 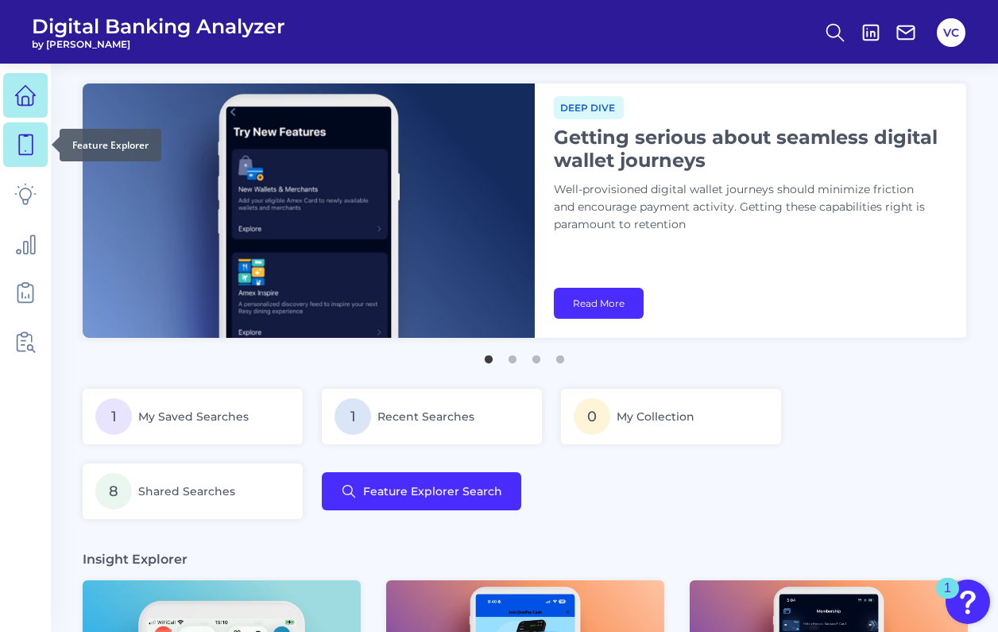 What do you see at coordinates (114, 491) in the screenshot?
I see `span: 8` at bounding box center [114, 491].